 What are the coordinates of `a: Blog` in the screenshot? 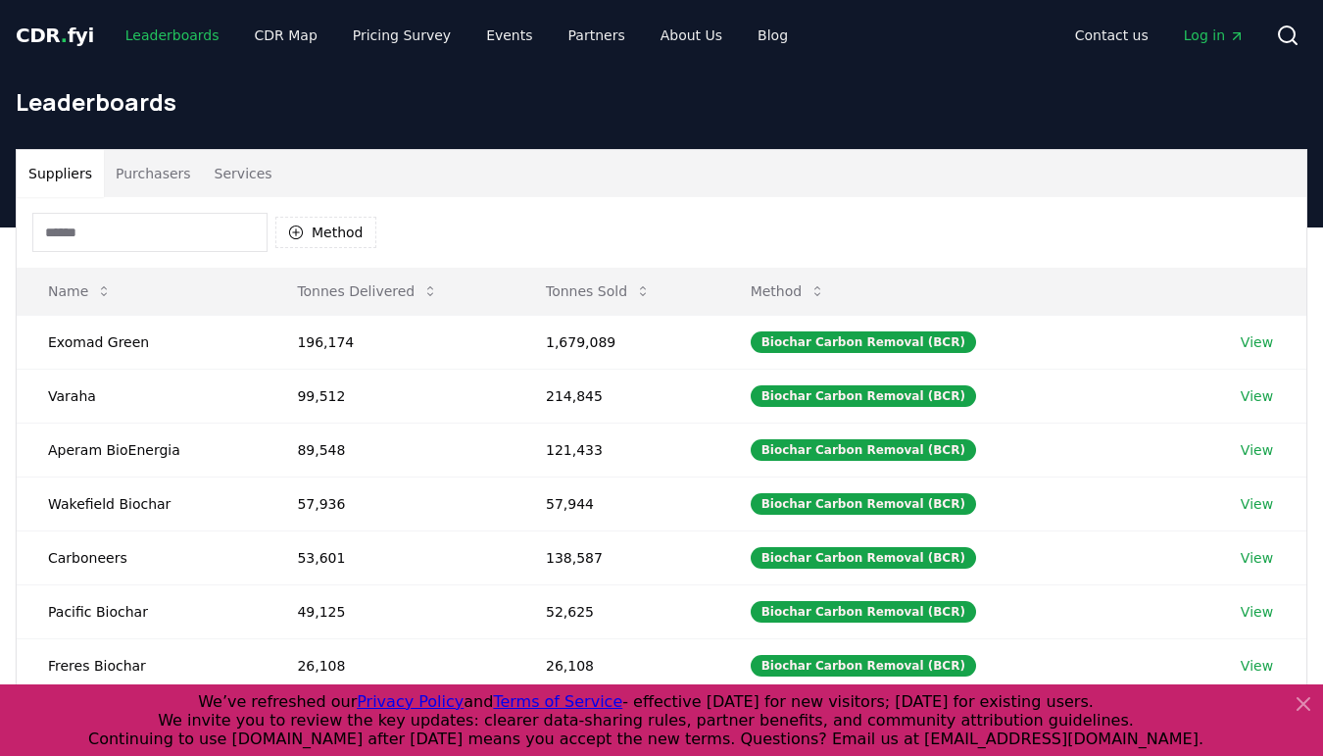 It's located at (772, 35).